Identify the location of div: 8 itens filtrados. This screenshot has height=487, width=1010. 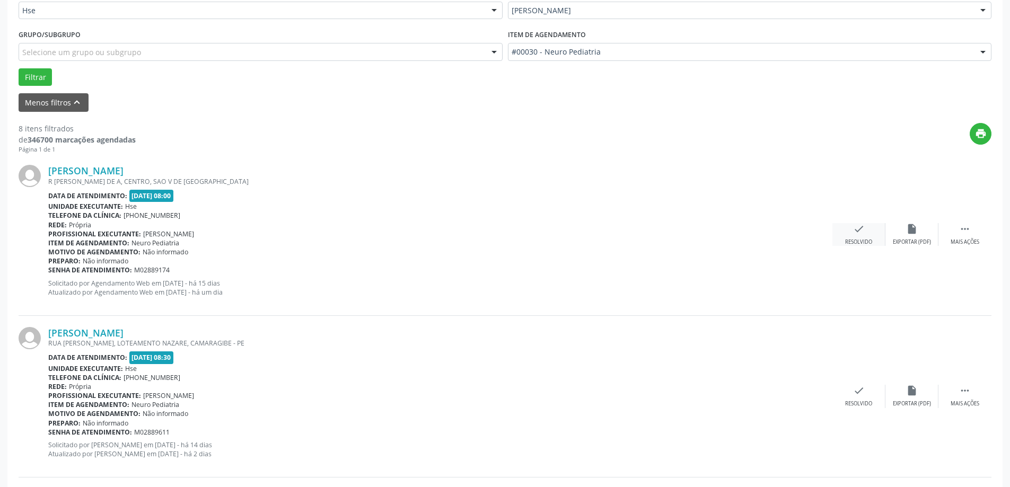
(77, 128).